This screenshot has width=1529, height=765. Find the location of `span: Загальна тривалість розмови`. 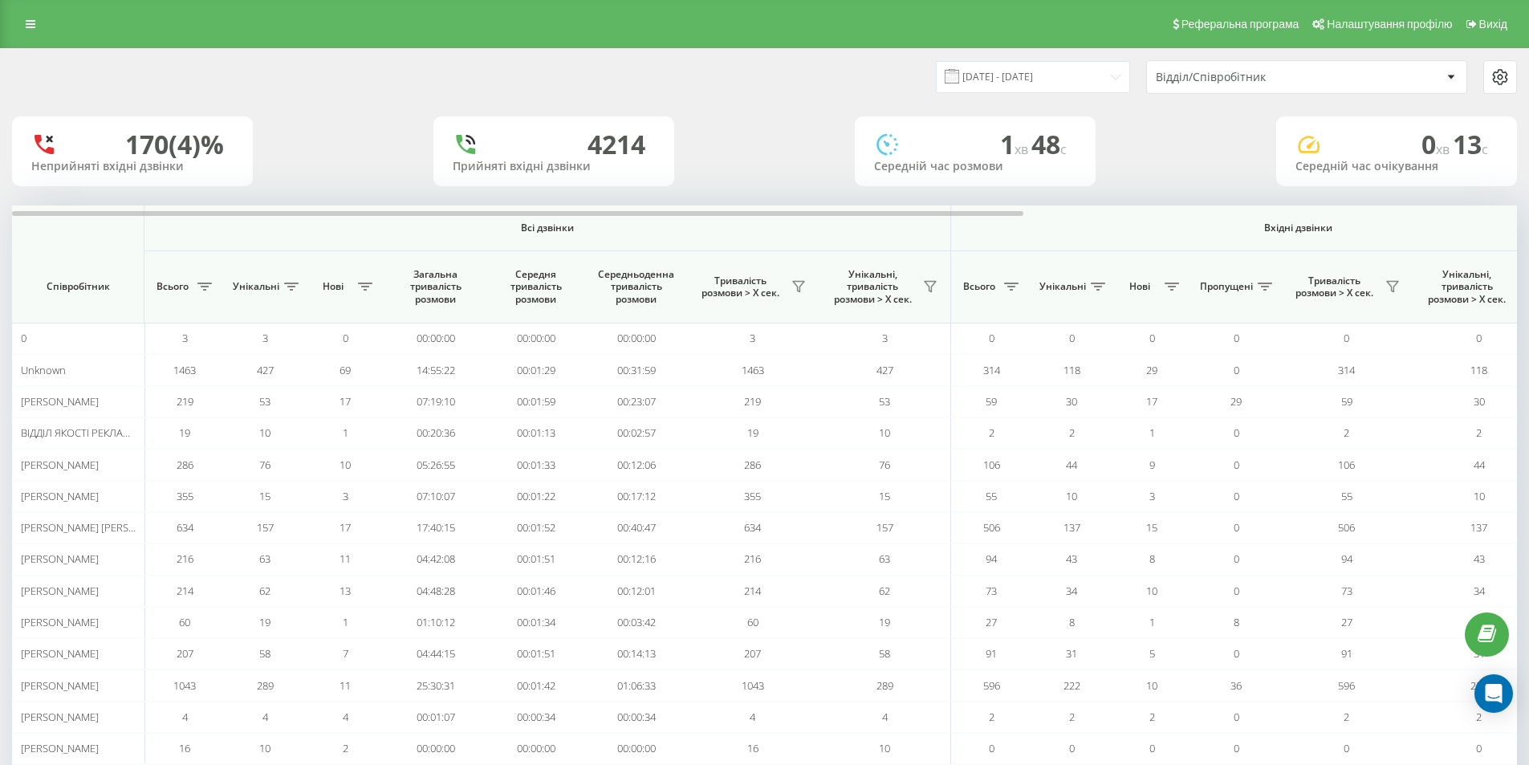

span: Загальна тривалість розмови is located at coordinates (435, 286).